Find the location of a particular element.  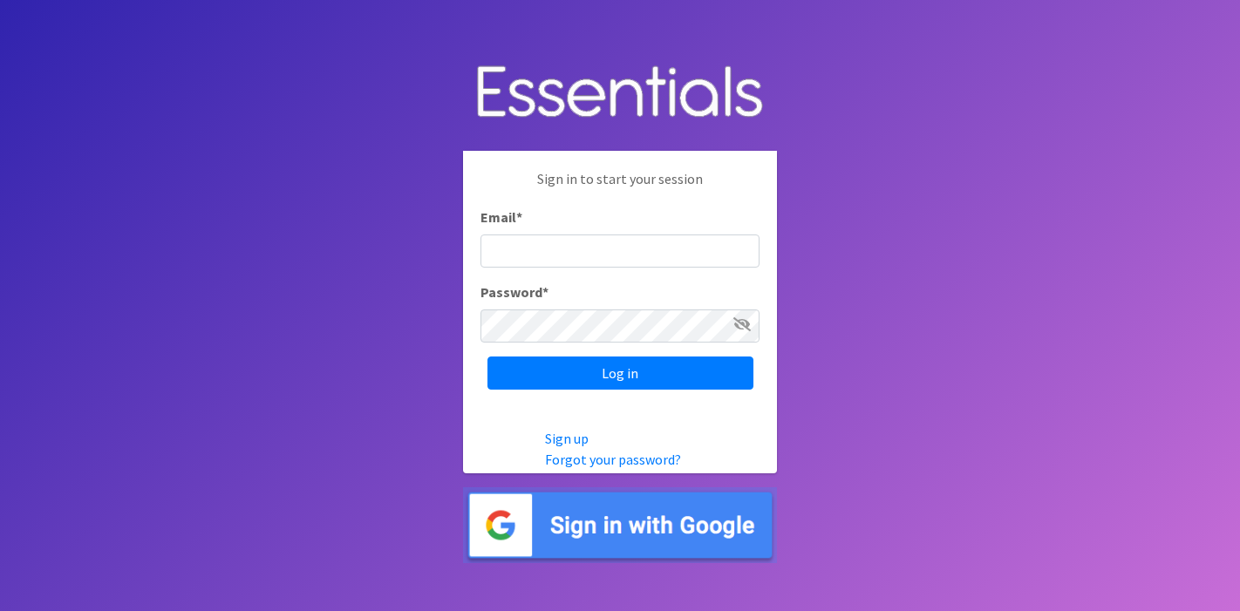

label: Password is located at coordinates (514, 292).